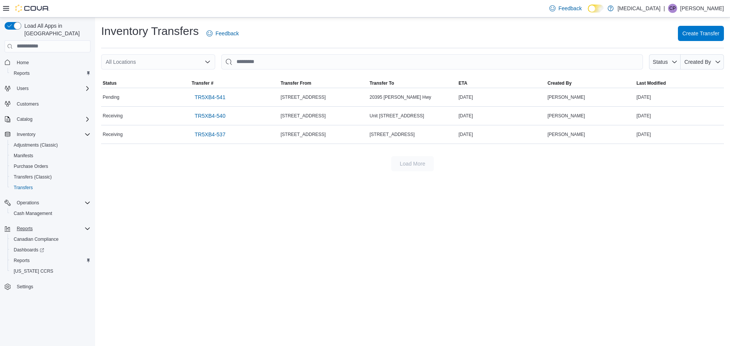 This screenshot has width=730, height=346. I want to click on button: Last Modified, so click(679, 83).